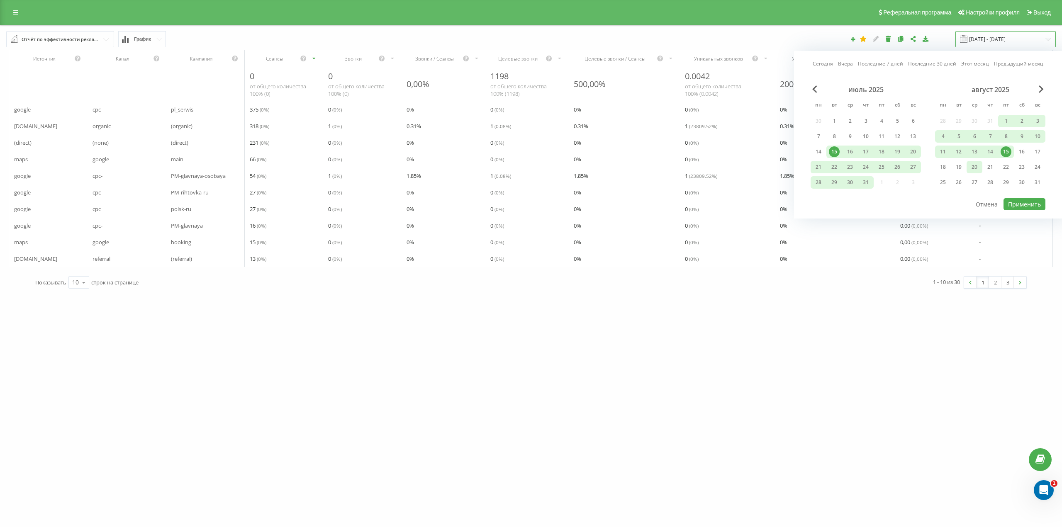 The height and width of the screenshot is (527, 1062). I want to click on div: сб 2 авг. 2025 г., so click(1022, 121).